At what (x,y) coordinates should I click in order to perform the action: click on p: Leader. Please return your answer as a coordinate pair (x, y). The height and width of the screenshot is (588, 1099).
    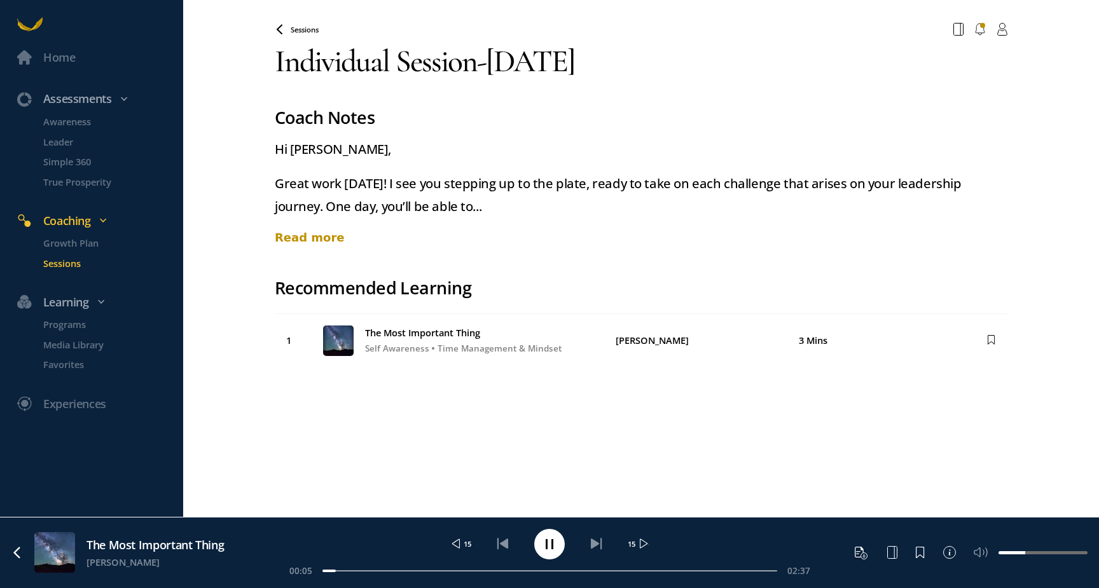
    Looking at the image, I should click on (112, 141).